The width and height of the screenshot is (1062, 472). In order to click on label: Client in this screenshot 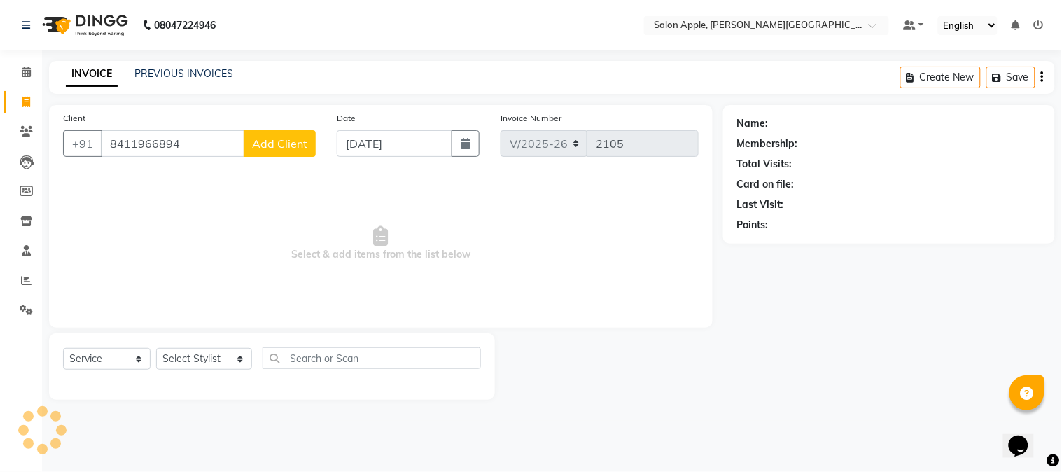, I will do `click(74, 118)`.